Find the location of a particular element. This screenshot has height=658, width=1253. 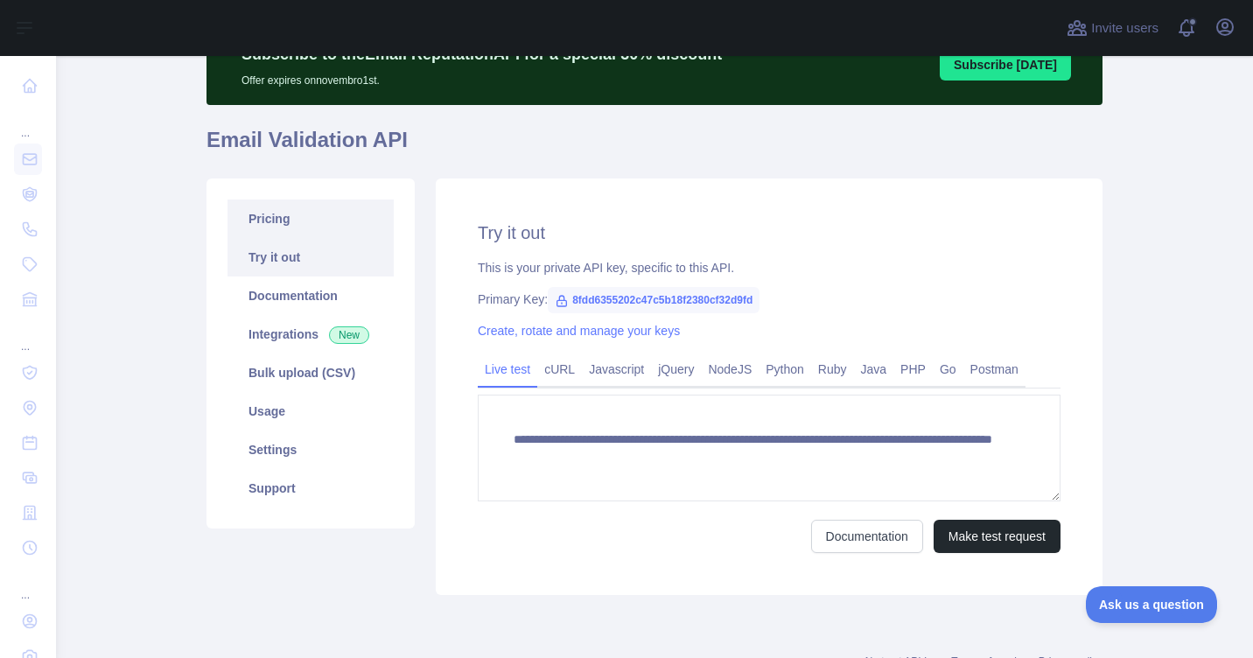

a: Ruby is located at coordinates (832, 369).